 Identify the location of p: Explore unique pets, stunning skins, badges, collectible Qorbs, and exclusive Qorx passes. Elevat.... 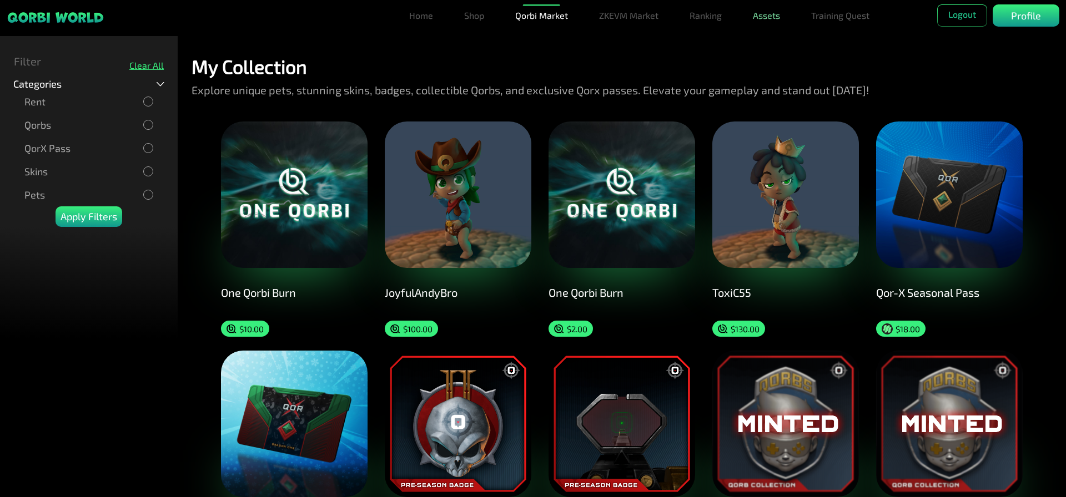
(530, 90).